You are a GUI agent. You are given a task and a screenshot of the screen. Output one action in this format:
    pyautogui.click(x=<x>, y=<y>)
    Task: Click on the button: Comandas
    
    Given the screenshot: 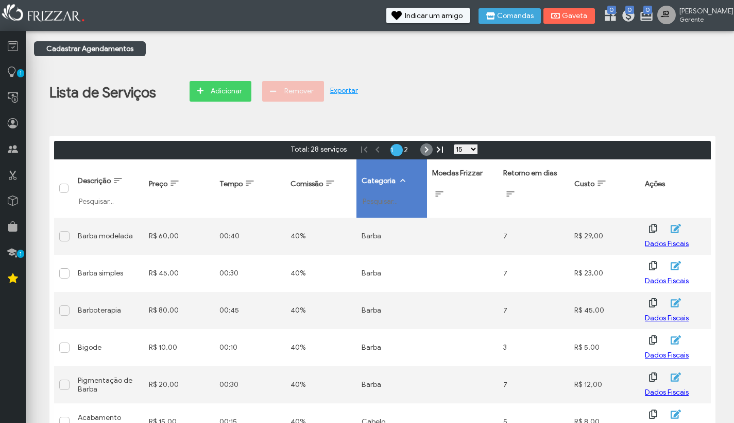 What is the action you would take?
    pyautogui.click(x=510, y=16)
    